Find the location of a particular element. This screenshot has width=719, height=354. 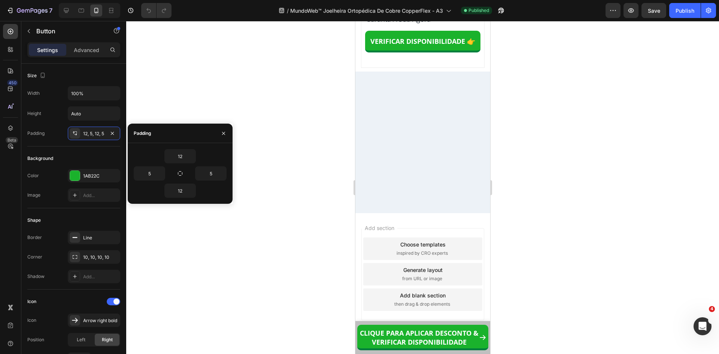

p: VERIFICAR DISPONIBILIDADE 👉 is located at coordinates (67, 21).